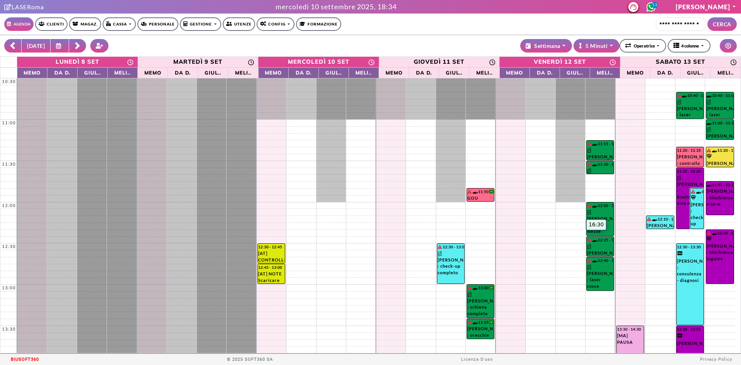 The width and height of the screenshot is (741, 365). What do you see at coordinates (681, 24) in the screenshot?
I see `input: Cerca cliente...` at bounding box center [681, 24].